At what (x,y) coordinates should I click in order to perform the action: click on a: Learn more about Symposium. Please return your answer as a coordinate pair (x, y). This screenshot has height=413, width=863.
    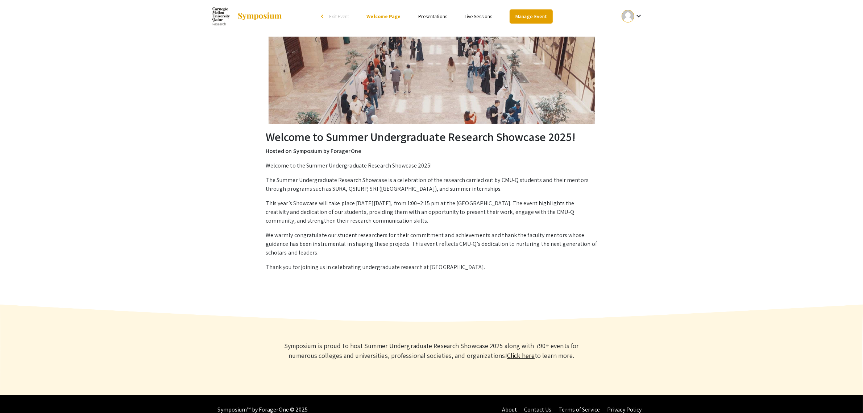
    Looking at the image, I should click on (521, 355).